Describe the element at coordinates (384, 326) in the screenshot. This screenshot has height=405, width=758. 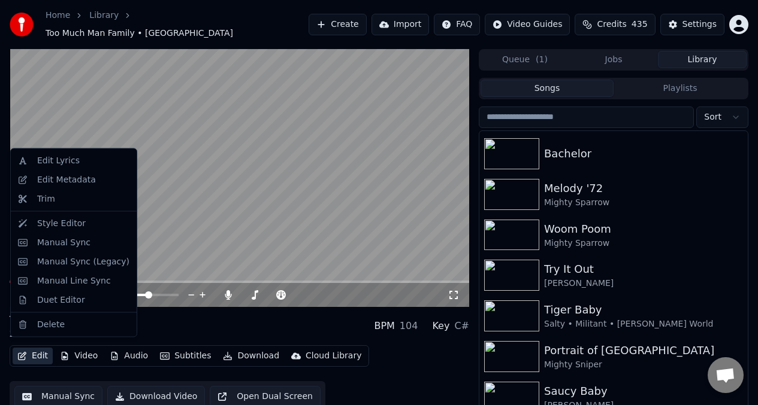
I see `div: BPM` at that location.